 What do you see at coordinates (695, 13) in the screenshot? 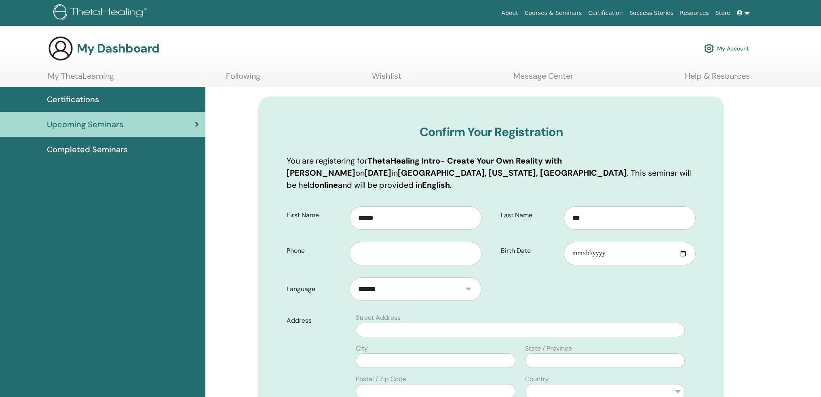
I see `a: Resources` at bounding box center [695, 13].